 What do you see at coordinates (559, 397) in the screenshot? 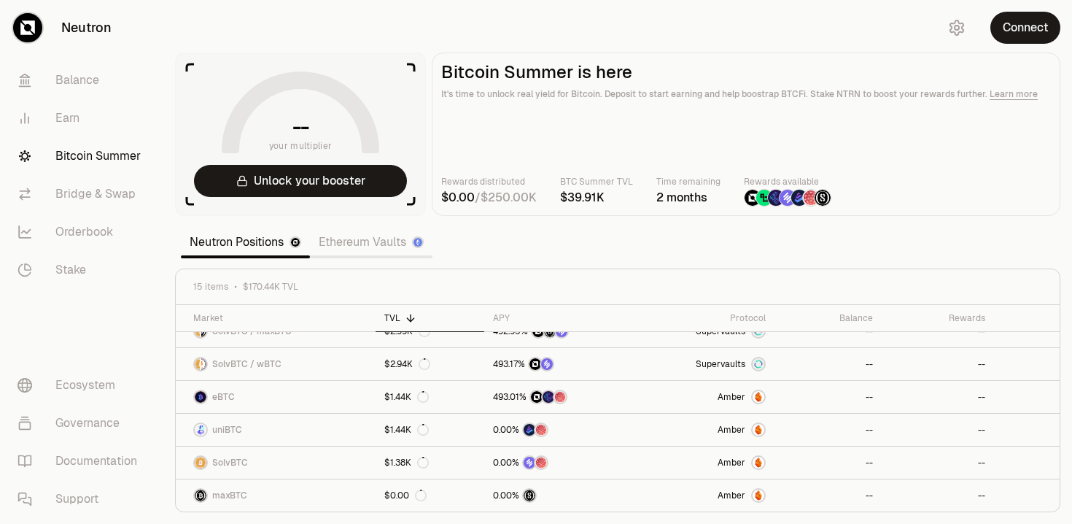
I see `a: NTRNEtherFi PointsMars Fragments` at bounding box center [559, 397].